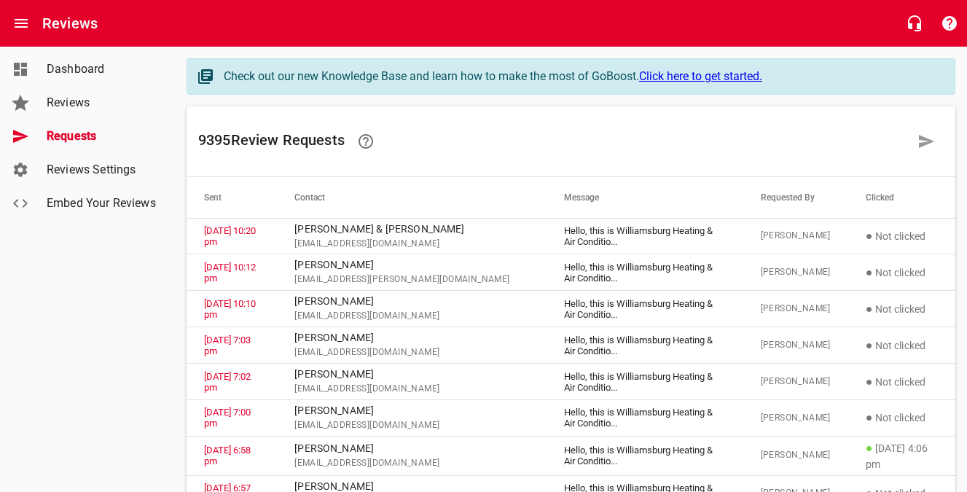 This screenshot has height=492, width=967. I want to click on div: Check out our new Knowledge Base and learn how to make the most of GoBoost., so click(581, 76).